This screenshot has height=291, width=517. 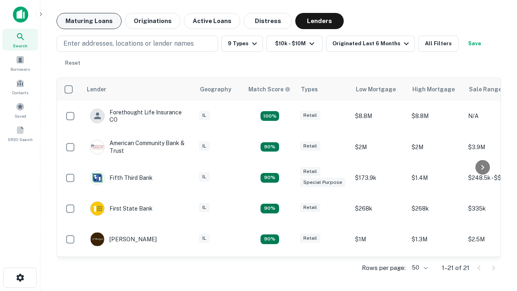 What do you see at coordinates (433, 89) in the screenshot?
I see `div: High Mortgage` at bounding box center [433, 89].